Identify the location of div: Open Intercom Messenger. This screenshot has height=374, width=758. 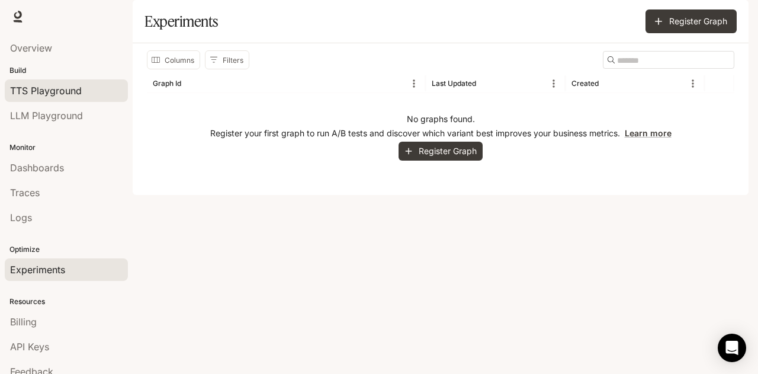
(732, 348).